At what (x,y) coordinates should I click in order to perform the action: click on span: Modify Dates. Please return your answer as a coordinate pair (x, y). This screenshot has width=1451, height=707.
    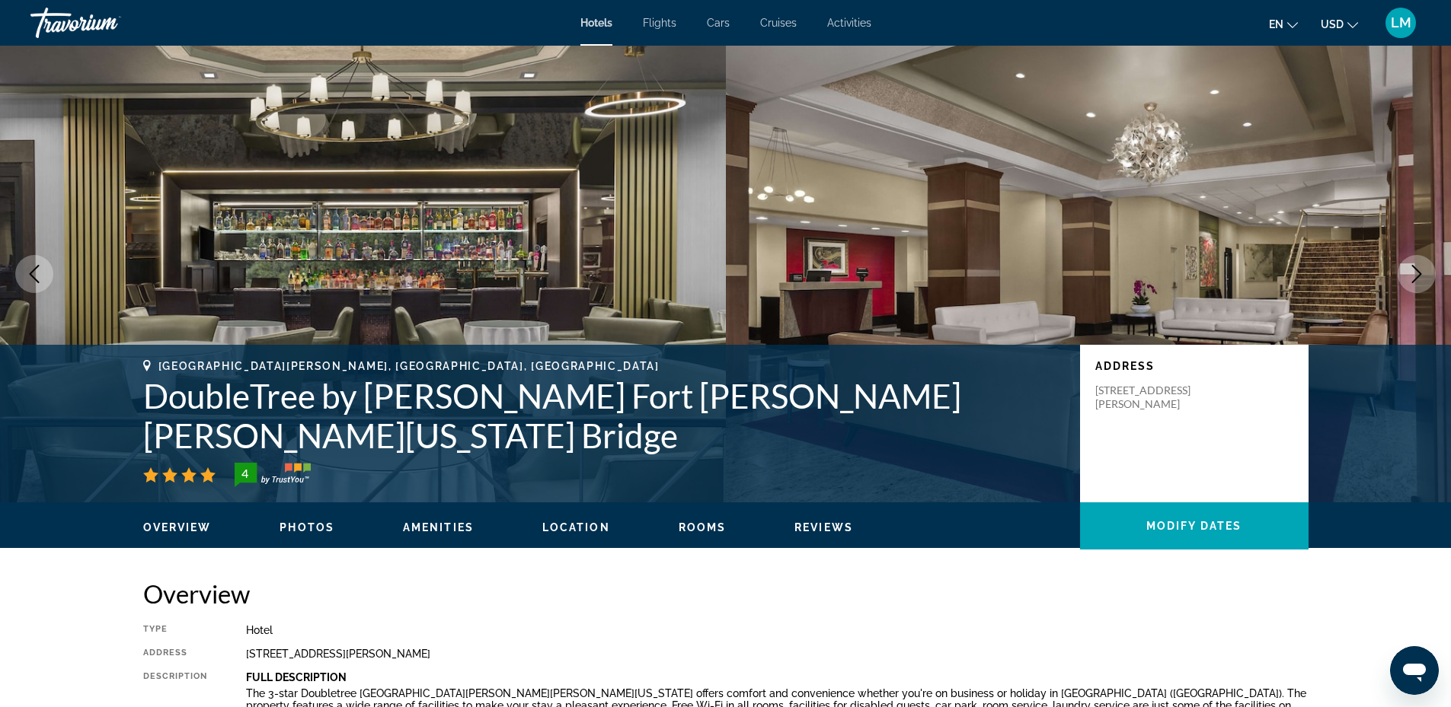
    Looking at the image, I should click on (1193, 526).